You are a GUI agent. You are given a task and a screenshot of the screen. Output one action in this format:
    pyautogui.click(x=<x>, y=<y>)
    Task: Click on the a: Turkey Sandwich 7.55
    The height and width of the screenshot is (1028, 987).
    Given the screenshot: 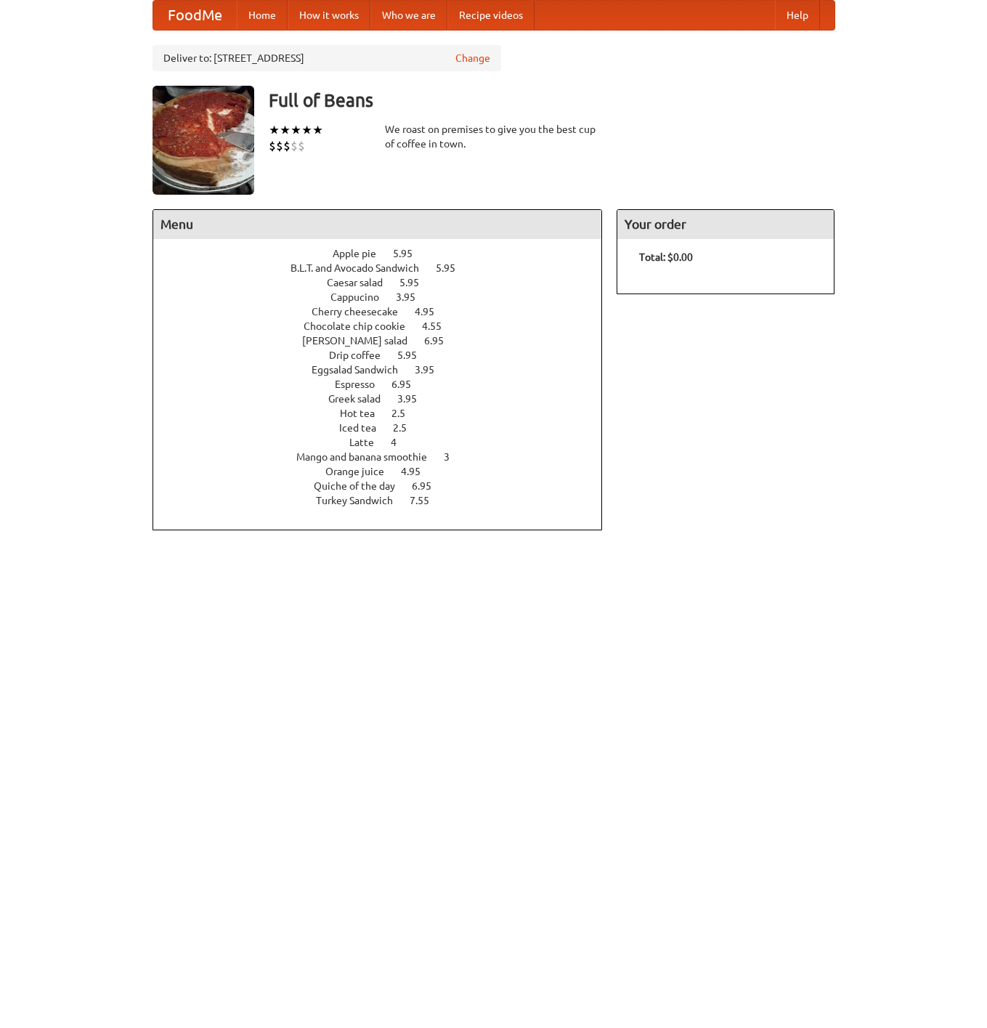 What is the action you would take?
    pyautogui.click(x=386, y=500)
    